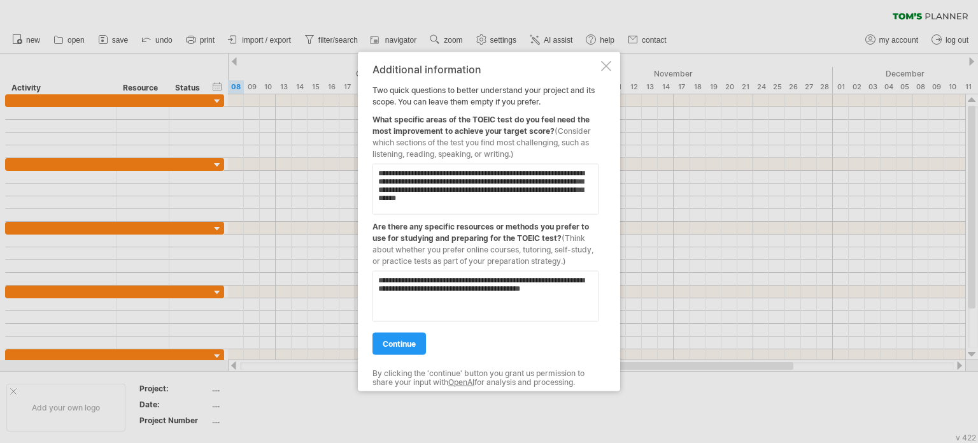 This screenshot has height=443, width=978. I want to click on a: OpenAI, so click(461, 381).